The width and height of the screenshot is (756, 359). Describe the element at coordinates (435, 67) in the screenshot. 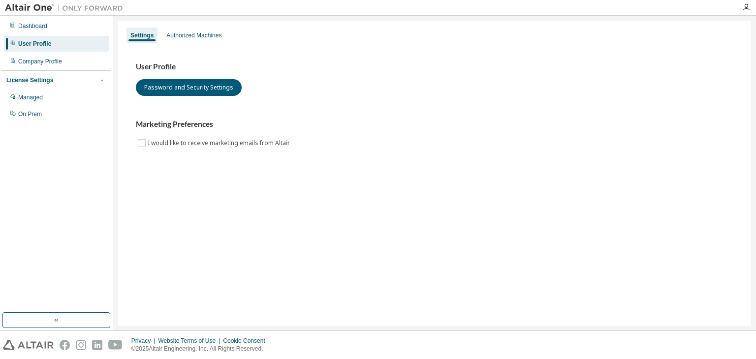

I see `h3: User Profile` at that location.